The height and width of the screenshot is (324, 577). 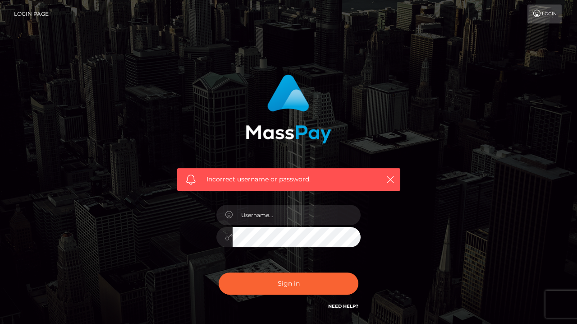 What do you see at coordinates (289, 283) in the screenshot?
I see `button: Sign in` at bounding box center [289, 283].